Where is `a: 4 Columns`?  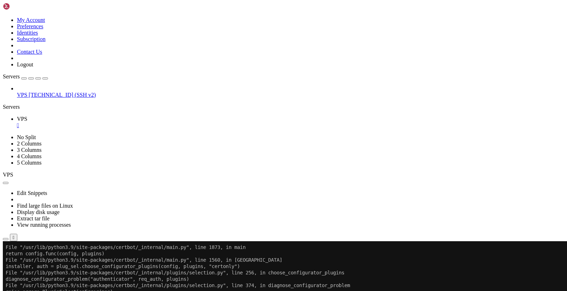
a: 4 Columns is located at coordinates (29, 156).